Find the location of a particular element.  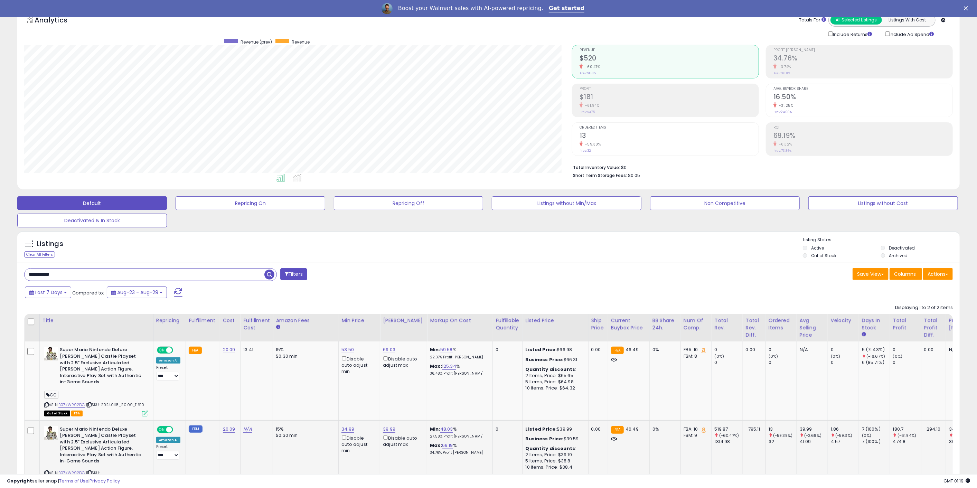

div: 519.87 is located at coordinates (729, 429).